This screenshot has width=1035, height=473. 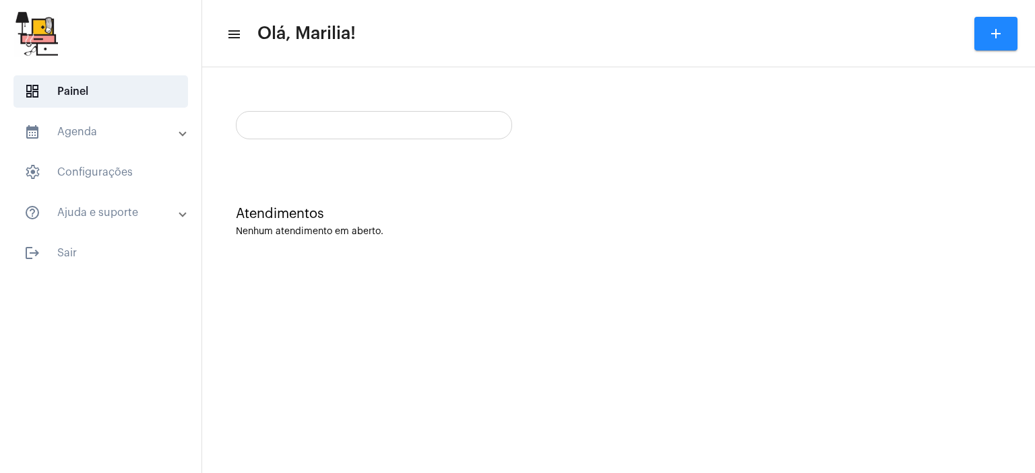 I want to click on mat-panel-title: Agenda, so click(x=102, y=132).